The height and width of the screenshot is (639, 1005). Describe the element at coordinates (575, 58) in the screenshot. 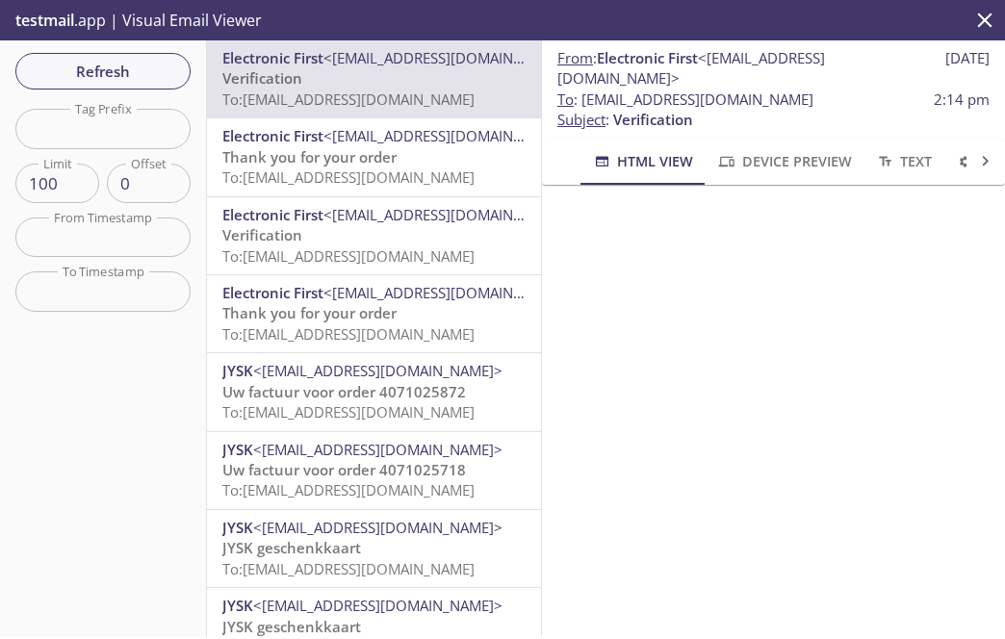

I see `span: From` at that location.